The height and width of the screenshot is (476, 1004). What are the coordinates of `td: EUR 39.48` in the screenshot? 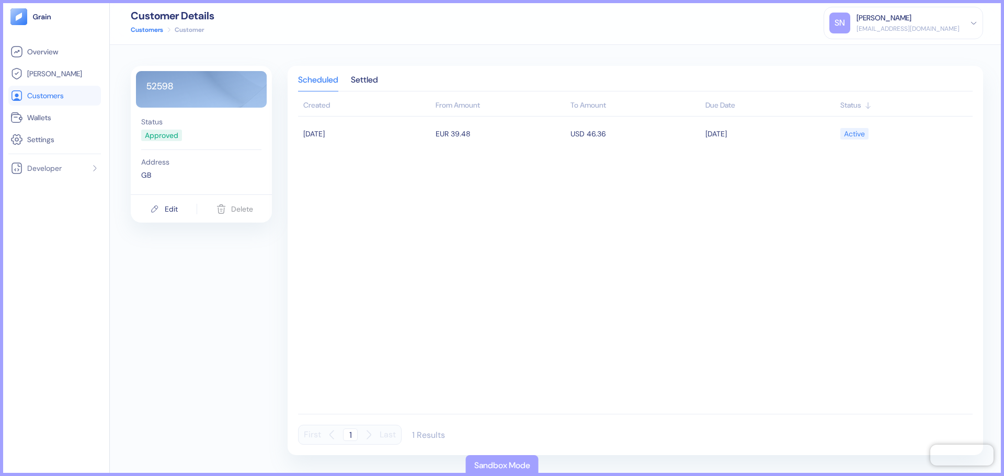 It's located at (500, 134).